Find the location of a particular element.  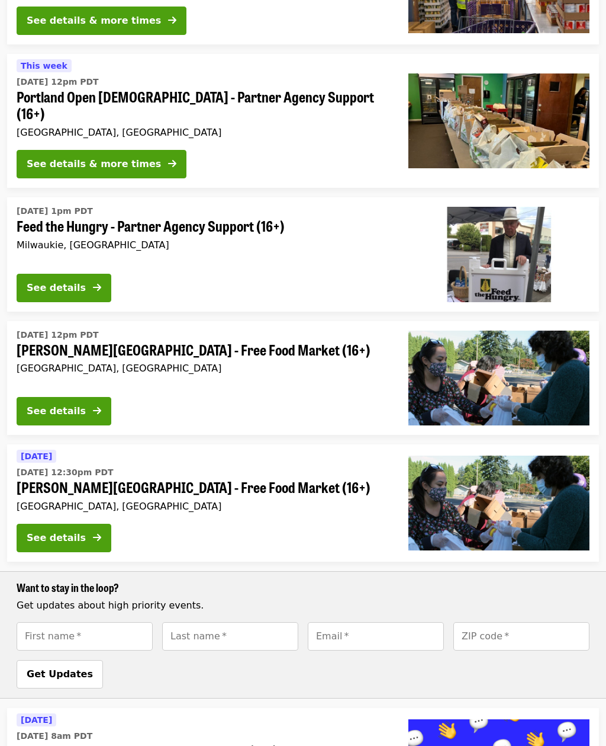

span: Get updates about high priority events. is located at coordinates (110, 605).